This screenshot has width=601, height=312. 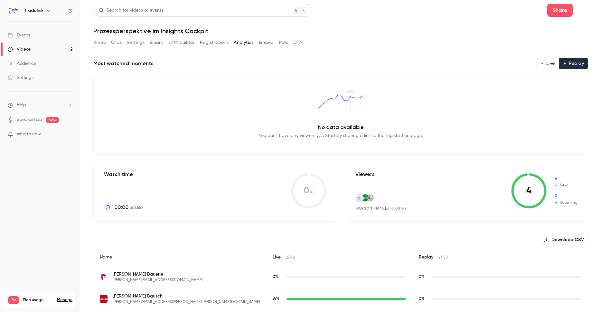 What do you see at coordinates (104, 298) in the screenshot?
I see `img: emons.de` at bounding box center [104, 298].